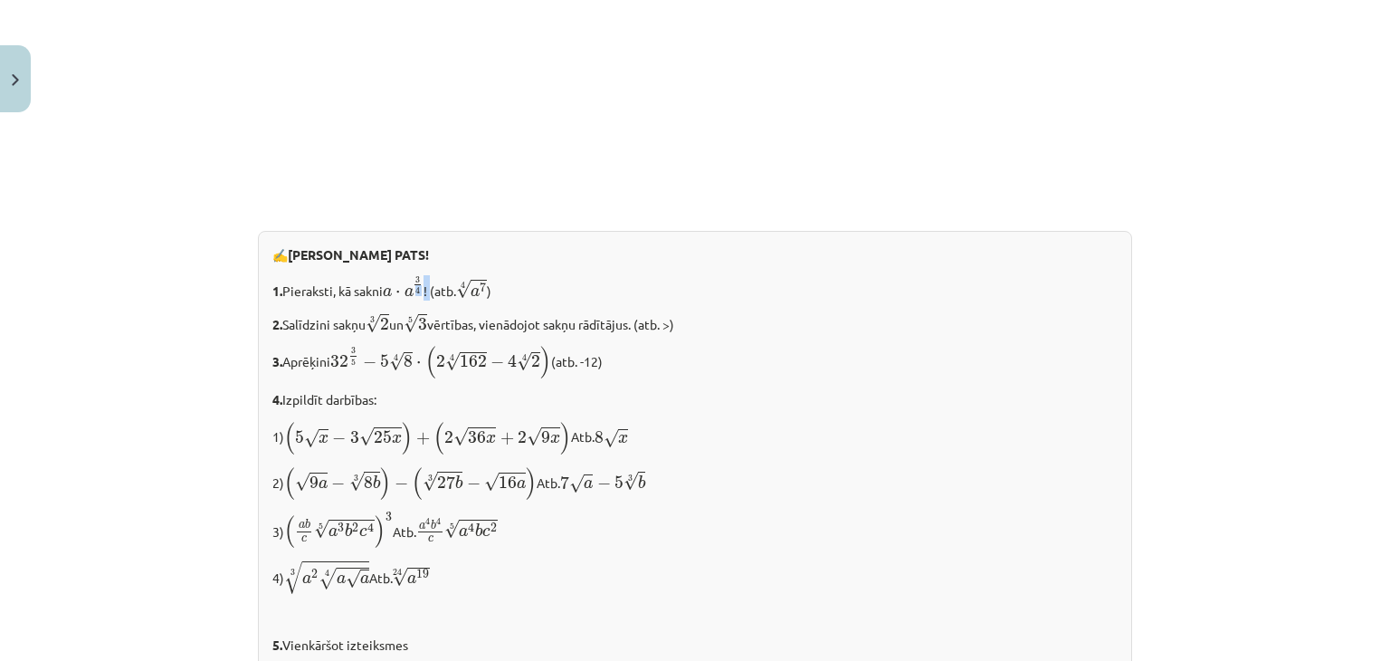 This screenshot has height=661, width=1390. What do you see at coordinates (508, 482) in the screenshot?
I see `span: 16` at bounding box center [508, 482].